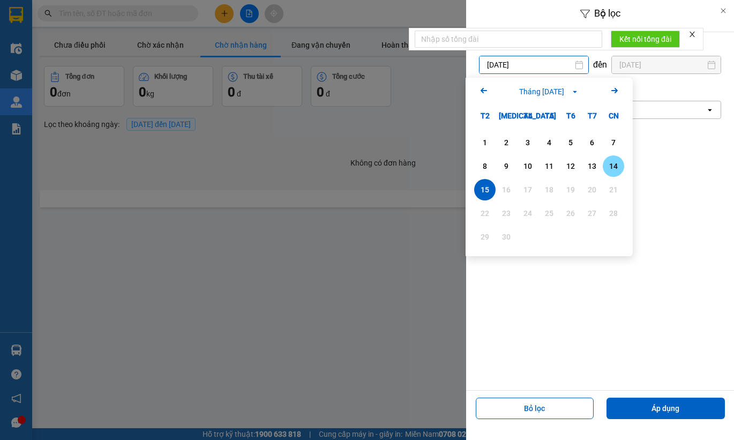 Image resolution: width=734 pixels, height=440 pixels. Describe the element at coordinates (485, 142) in the screenshot. I see `div: Choose Thứ Hai, tháng 09 1 2025. It's available.` at that location.